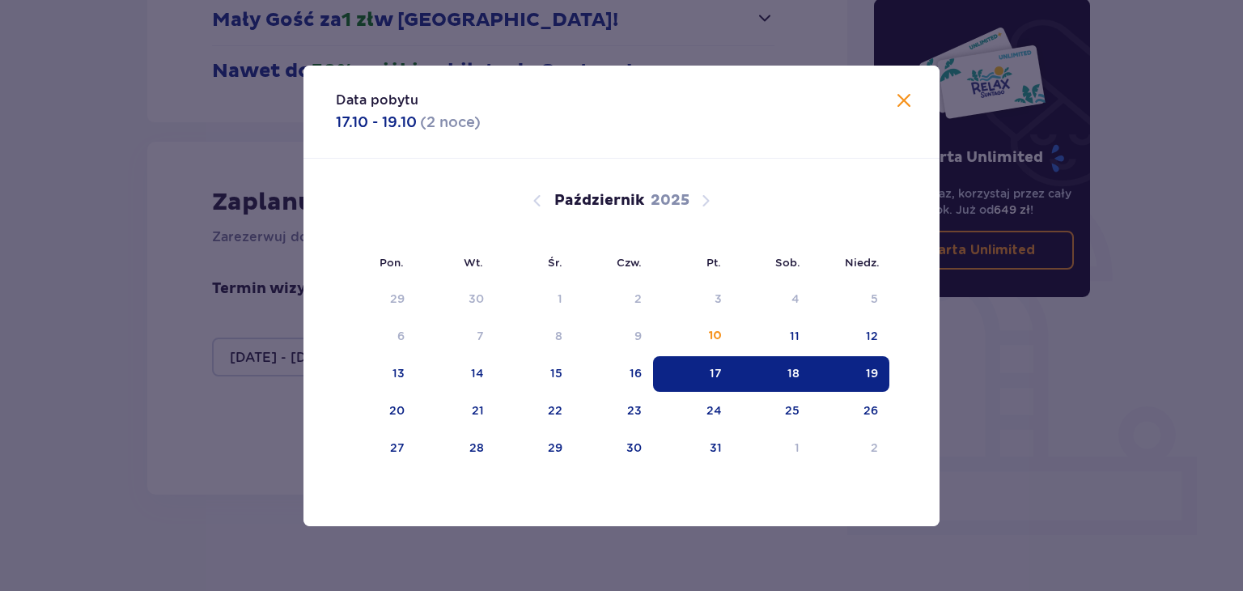 The height and width of the screenshot is (591, 1243). What do you see at coordinates (772, 411) in the screenshot?
I see `td: 25` at bounding box center [772, 411].